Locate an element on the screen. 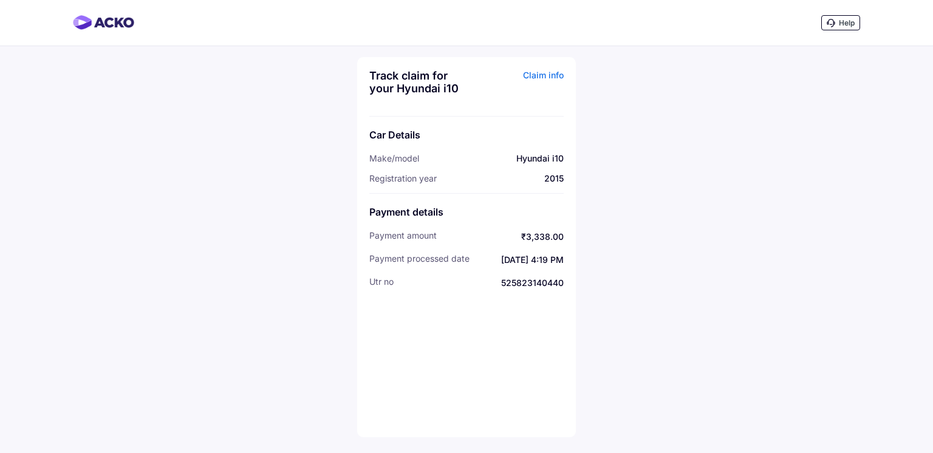  img: horizontal-gradient.png is located at coordinates (103, 22).